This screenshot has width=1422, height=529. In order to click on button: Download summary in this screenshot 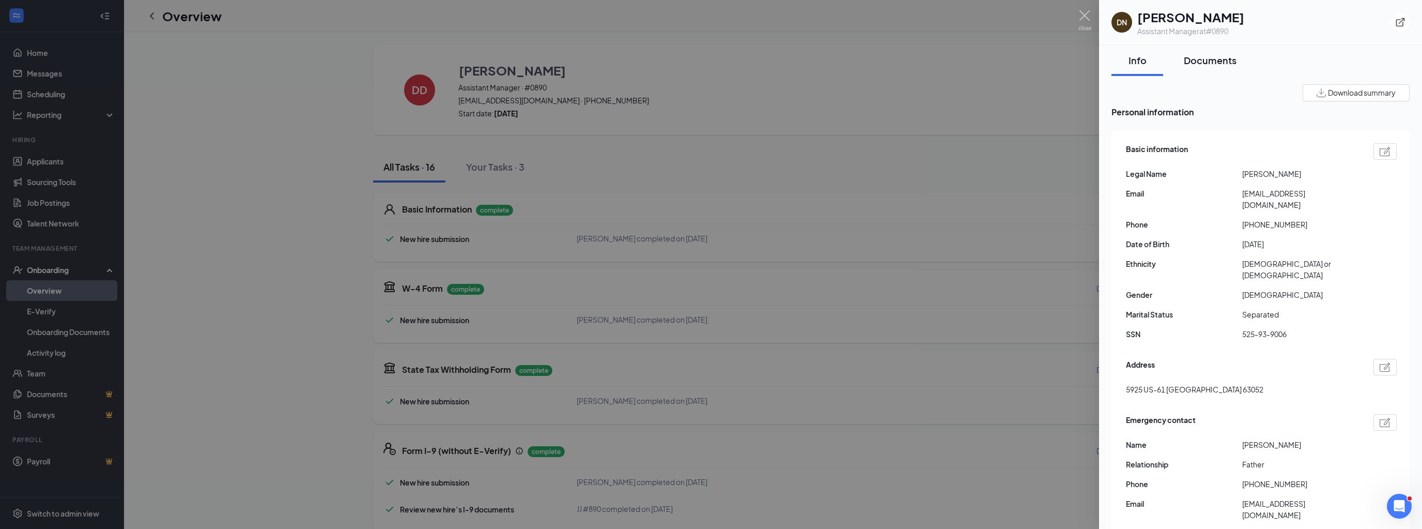, I will do `click(1356, 92)`.